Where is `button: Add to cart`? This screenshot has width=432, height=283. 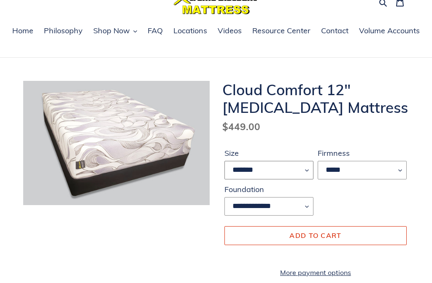 button: Add to cart is located at coordinates (315, 236).